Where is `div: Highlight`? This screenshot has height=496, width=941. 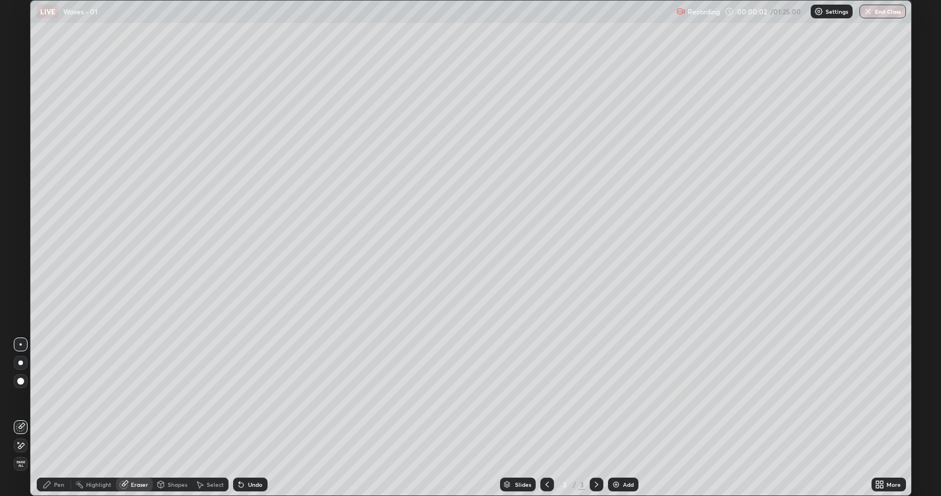 div: Highlight is located at coordinates (99, 485).